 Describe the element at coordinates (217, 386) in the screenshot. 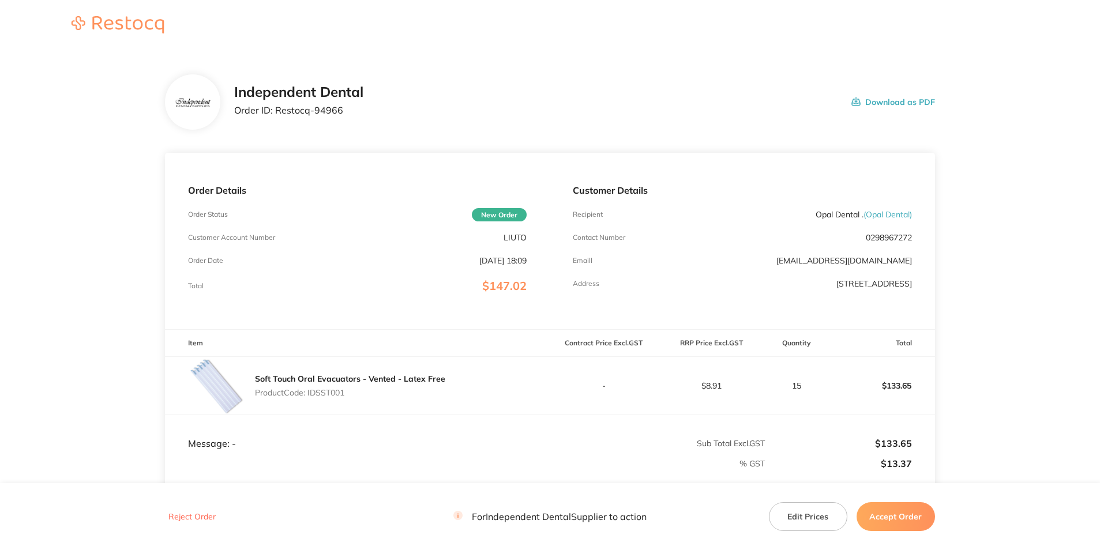

I see `img: NjM3cGVyMQ` at that location.